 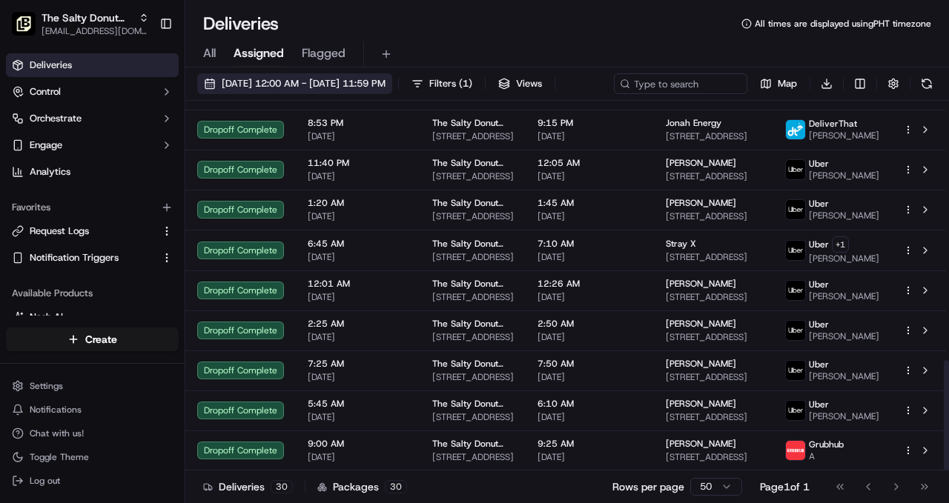 What do you see at coordinates (589, 404) in the screenshot?
I see `span: 6:10 AM` at bounding box center [589, 404].